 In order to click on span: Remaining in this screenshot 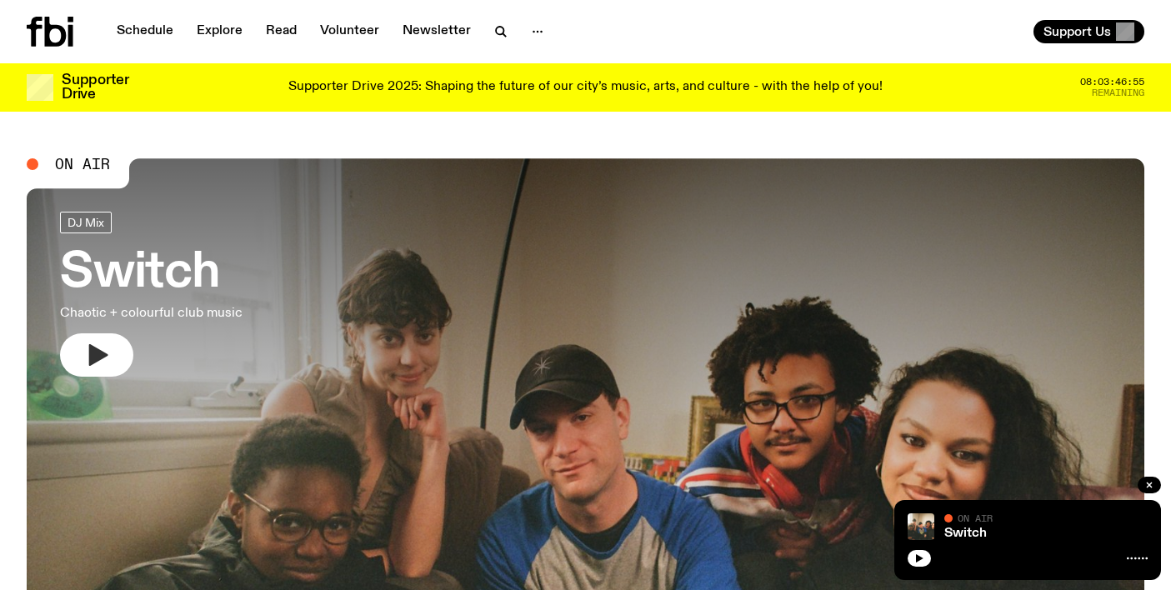, I will do `click(1117, 92)`.